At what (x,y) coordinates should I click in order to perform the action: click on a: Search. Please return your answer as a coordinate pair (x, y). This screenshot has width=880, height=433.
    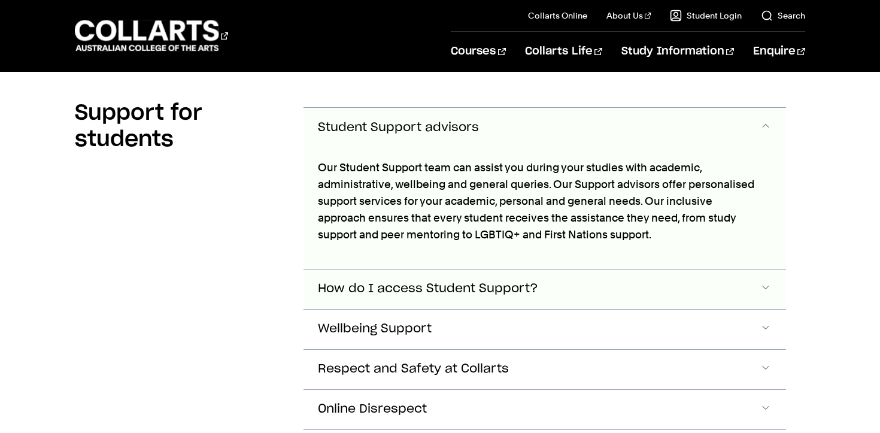
    Looking at the image, I should click on (783, 16).